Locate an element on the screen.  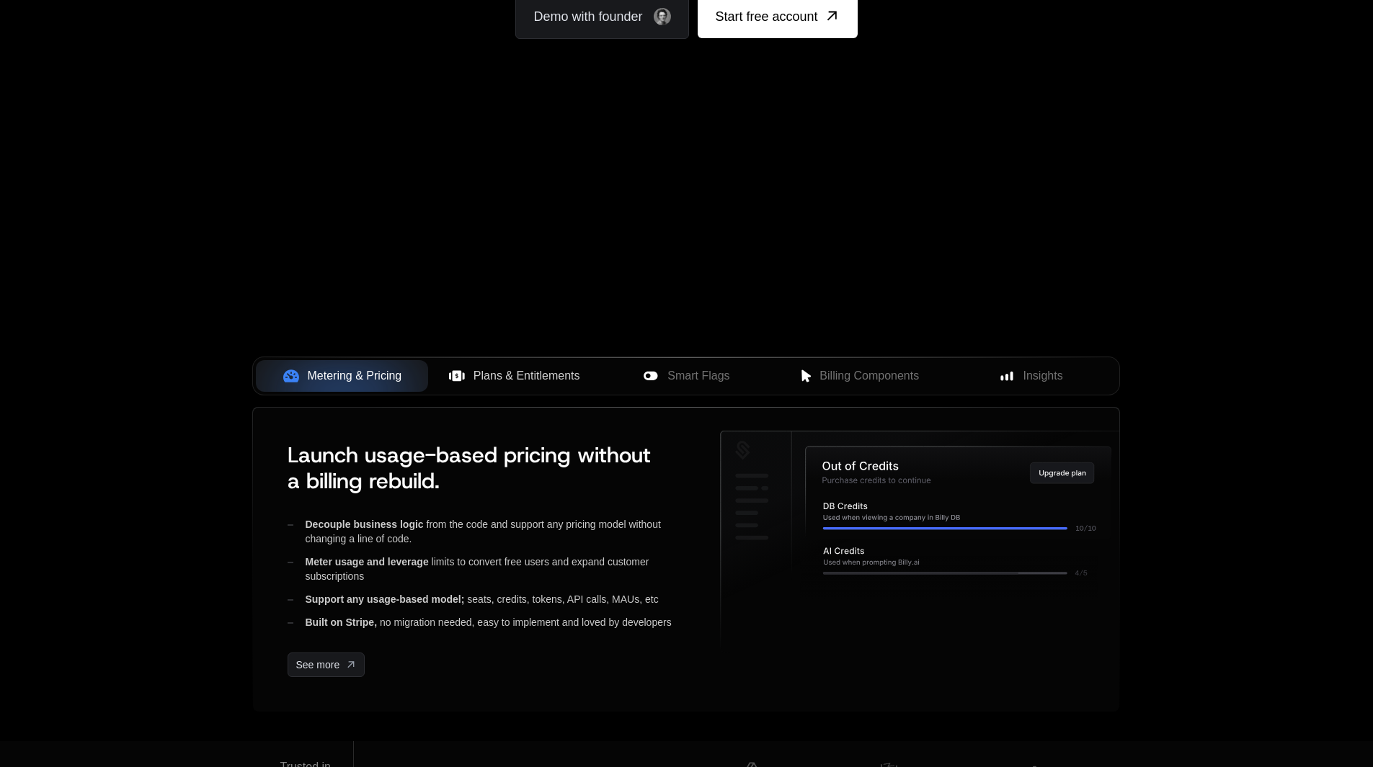
g: Upgrade plan is located at coordinates (1062, 474).